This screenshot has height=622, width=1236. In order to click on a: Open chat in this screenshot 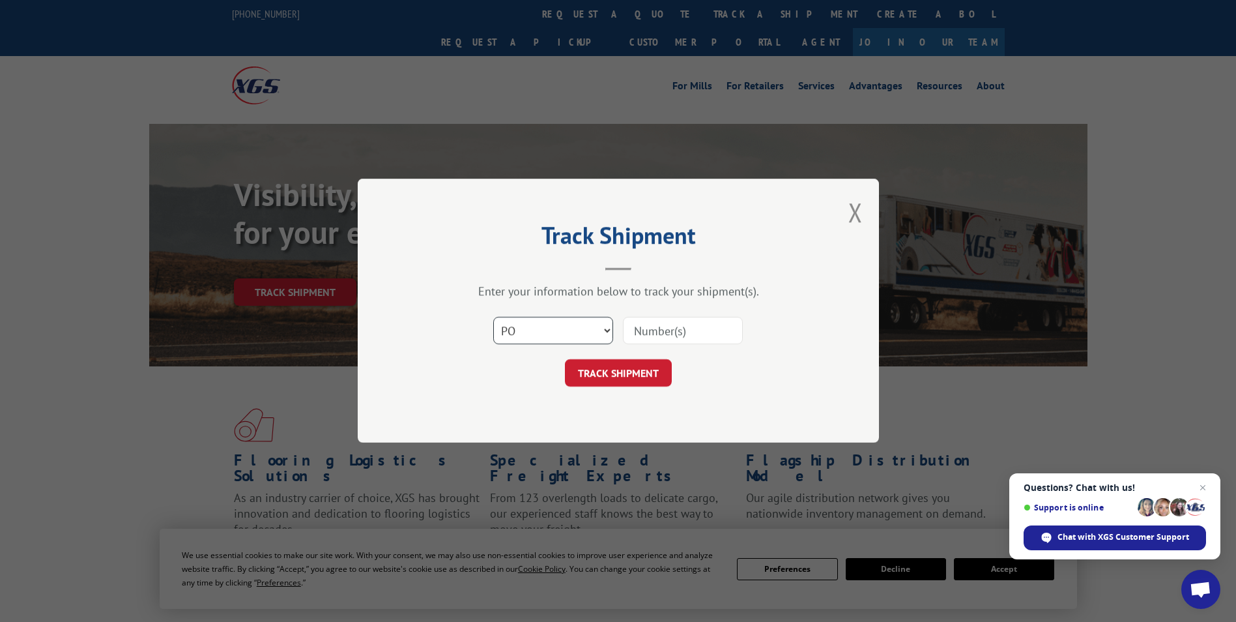, I will do `click(1201, 589)`.